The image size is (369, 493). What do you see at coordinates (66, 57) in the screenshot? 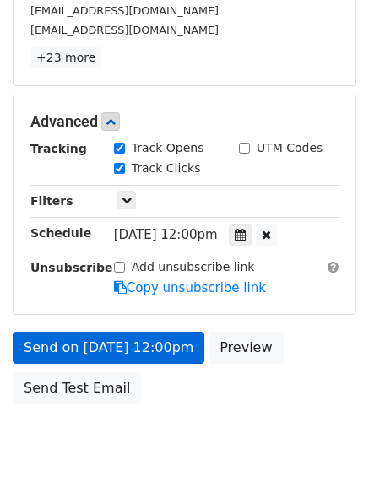
I see `a: +23 more` at bounding box center [66, 57].